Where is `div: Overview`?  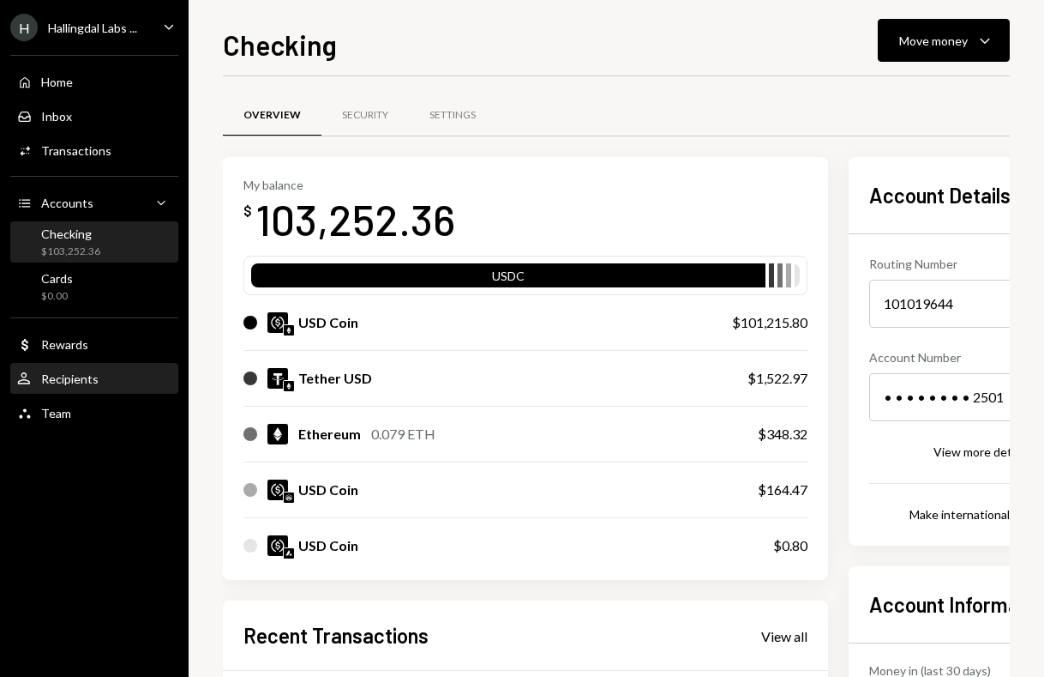
div: Overview is located at coordinates (272, 115).